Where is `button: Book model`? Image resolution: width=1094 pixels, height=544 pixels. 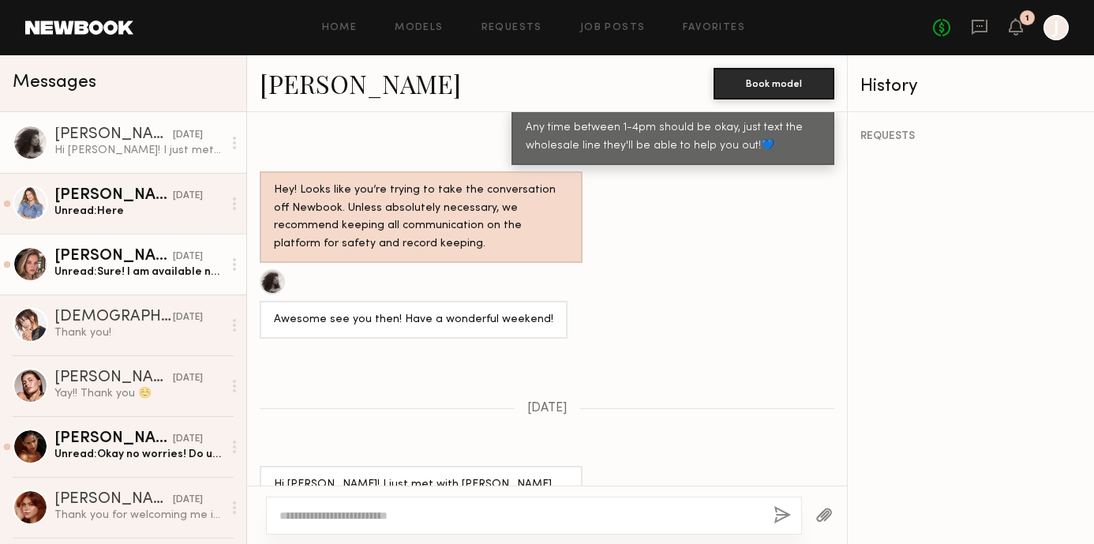 button: Book model is located at coordinates (774, 84).